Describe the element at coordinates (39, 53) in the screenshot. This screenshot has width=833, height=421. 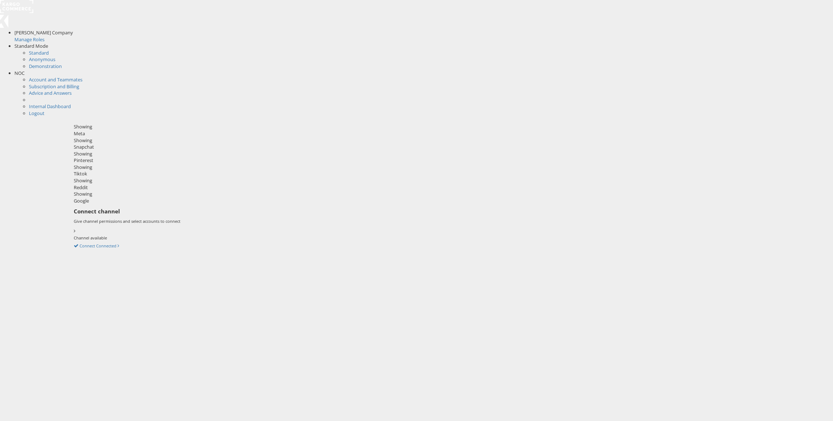
I see `a: Standard` at that location.